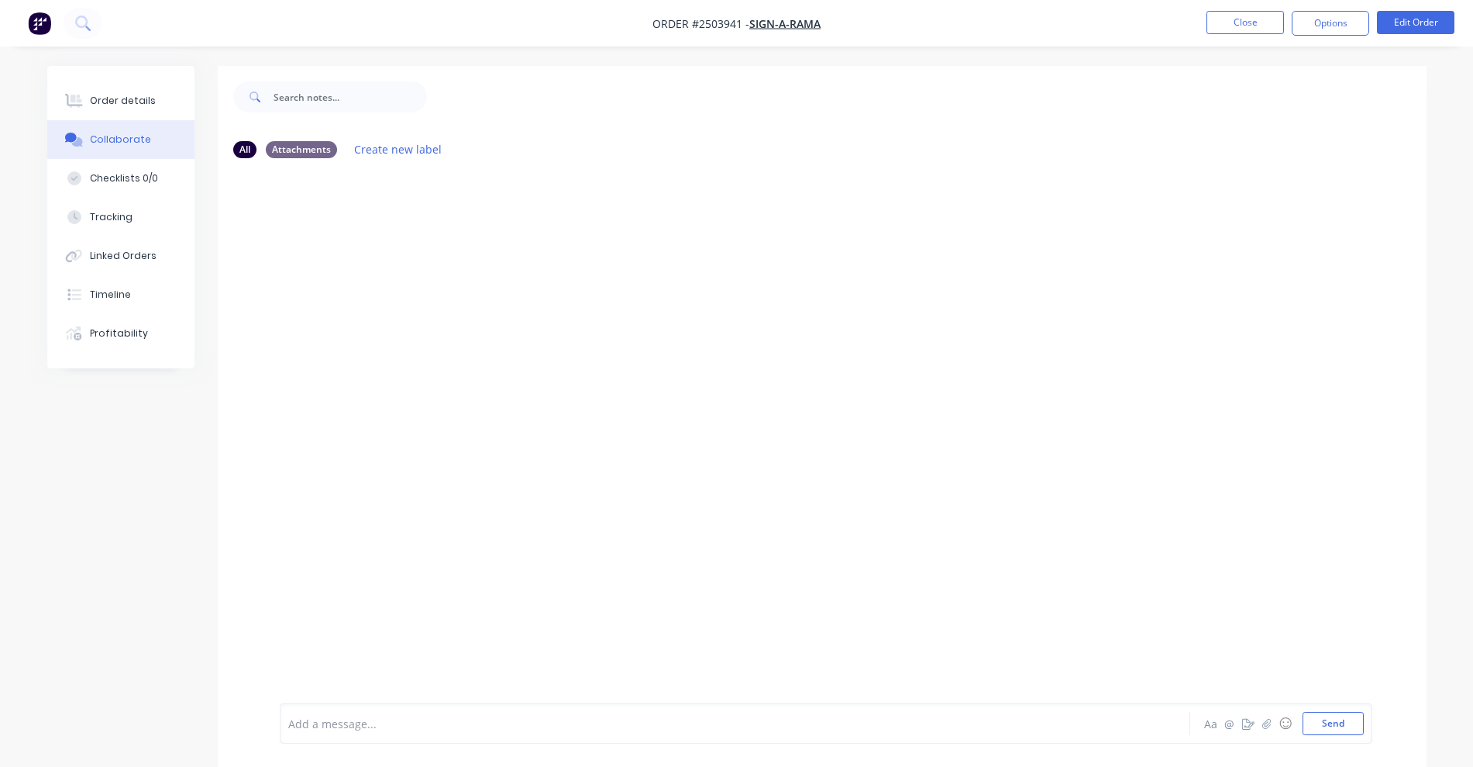 Image resolution: width=1473 pixels, height=767 pixels. I want to click on button: Linked Orders, so click(121, 256).